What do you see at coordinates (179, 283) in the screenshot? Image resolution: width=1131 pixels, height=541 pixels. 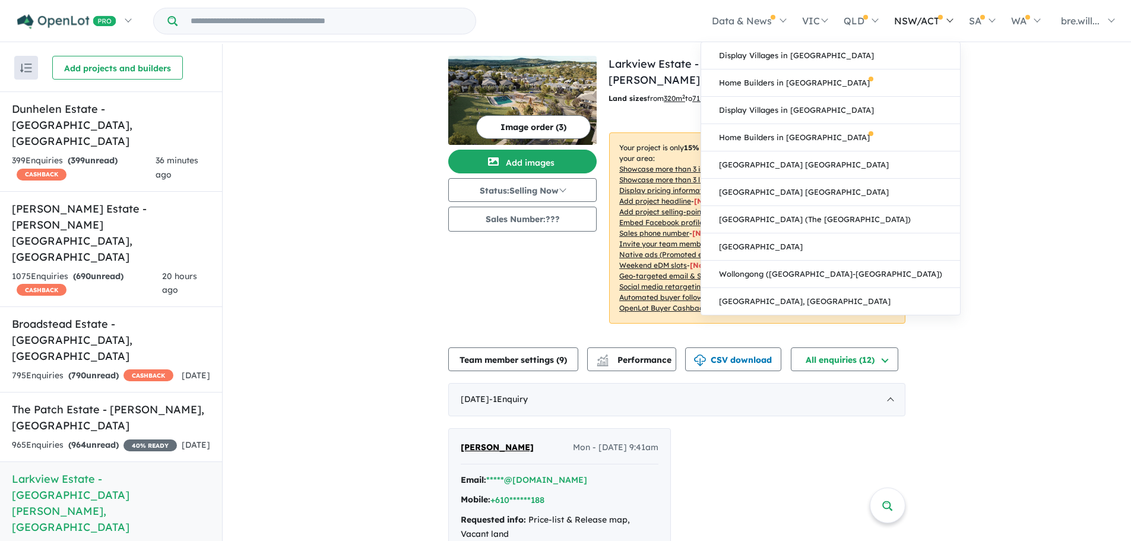 I see `span: 20 hours ago` at bounding box center [179, 283].